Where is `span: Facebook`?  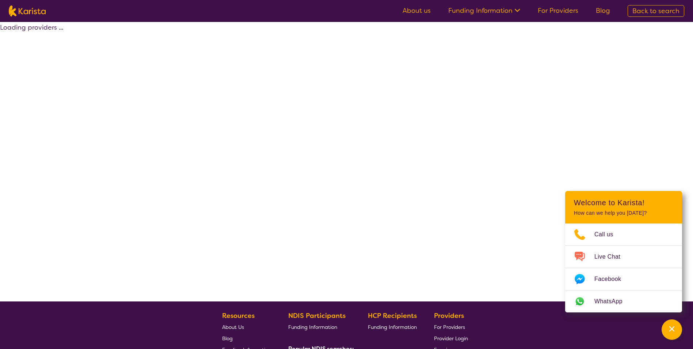
span: Facebook is located at coordinates (612, 279).